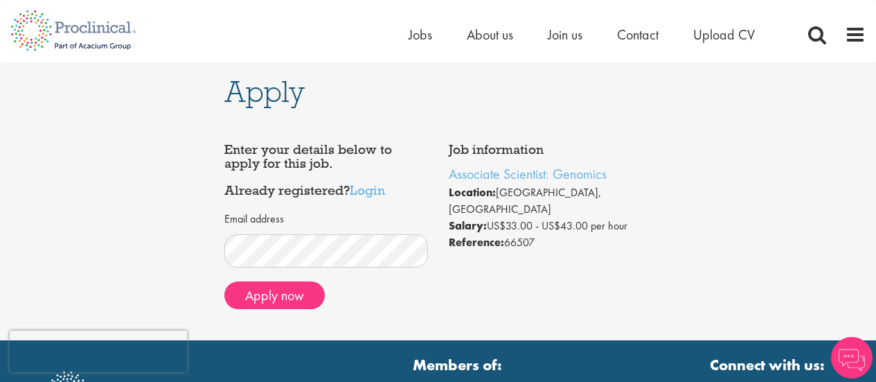 The height and width of the screenshot is (382, 876). I want to click on strong: Location:, so click(472, 192).